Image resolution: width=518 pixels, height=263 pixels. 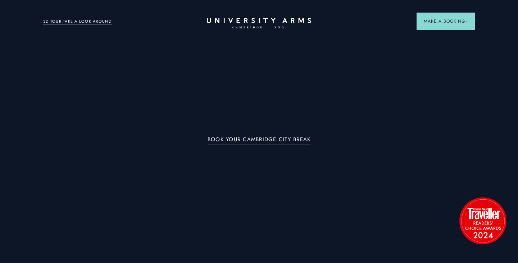 I want to click on button: Make a BookingArrow icon, so click(x=445, y=21).